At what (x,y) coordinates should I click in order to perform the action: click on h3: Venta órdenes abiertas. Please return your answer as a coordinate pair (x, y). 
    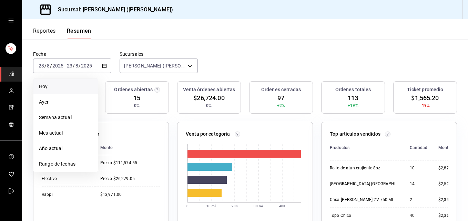
    Looking at the image, I should click on (209, 90).